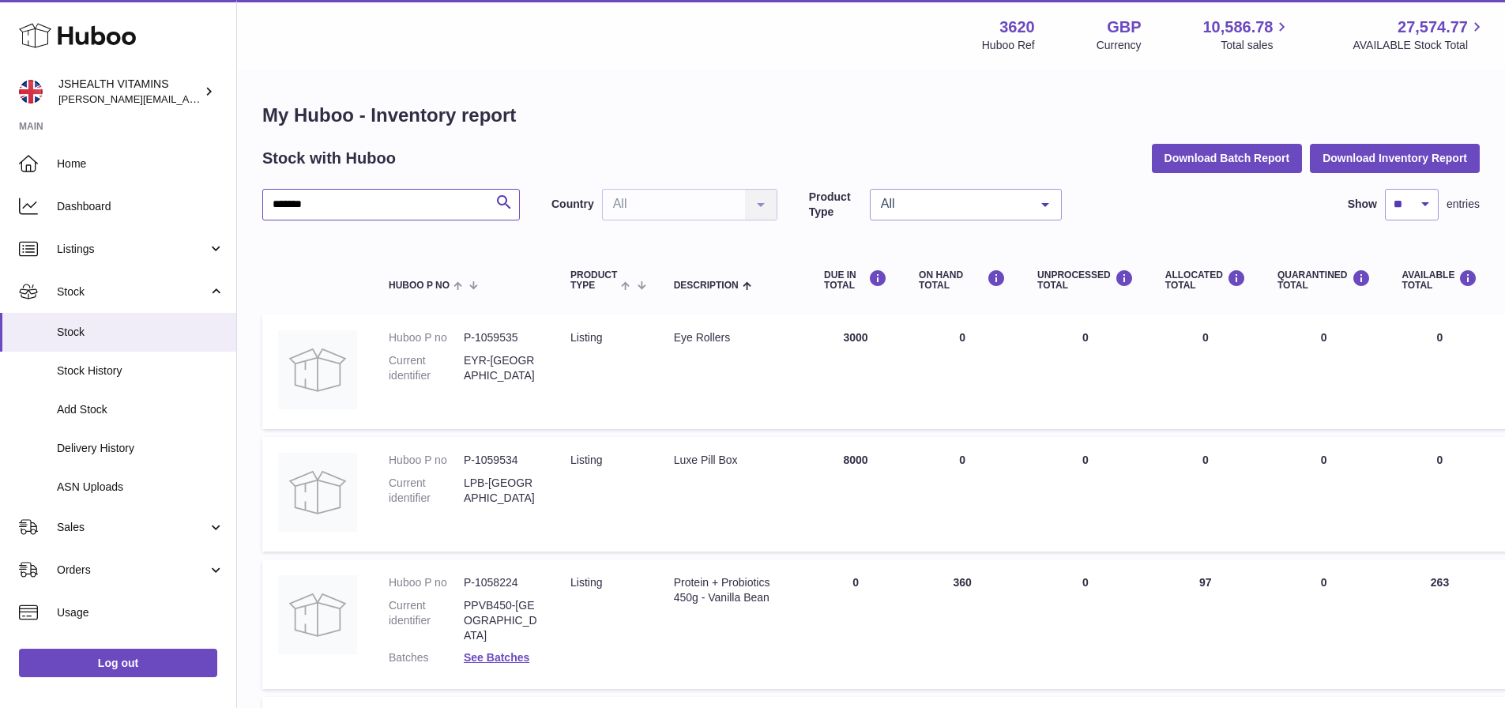 The height and width of the screenshot is (708, 1505). I want to click on button: Download Inventory Report, so click(1394, 158).